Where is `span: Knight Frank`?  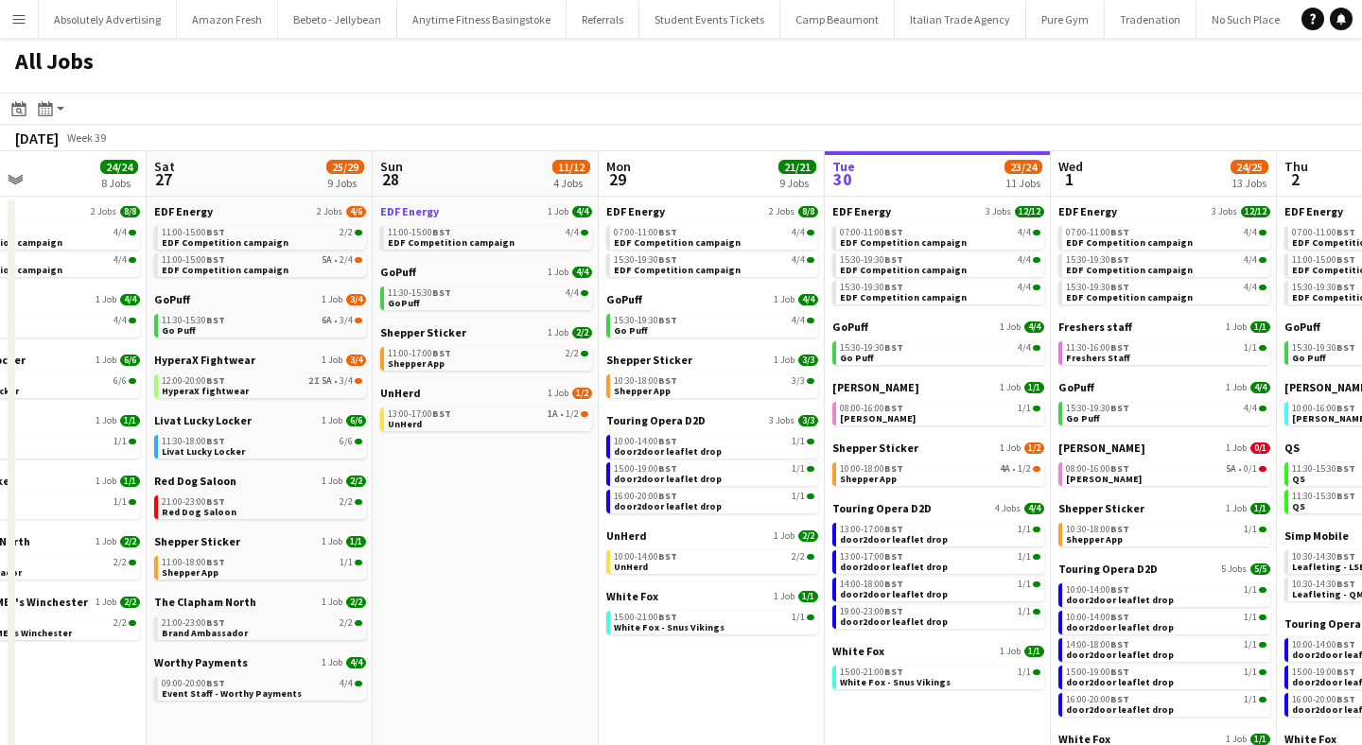 span: Knight Frank is located at coordinates (876, 387).